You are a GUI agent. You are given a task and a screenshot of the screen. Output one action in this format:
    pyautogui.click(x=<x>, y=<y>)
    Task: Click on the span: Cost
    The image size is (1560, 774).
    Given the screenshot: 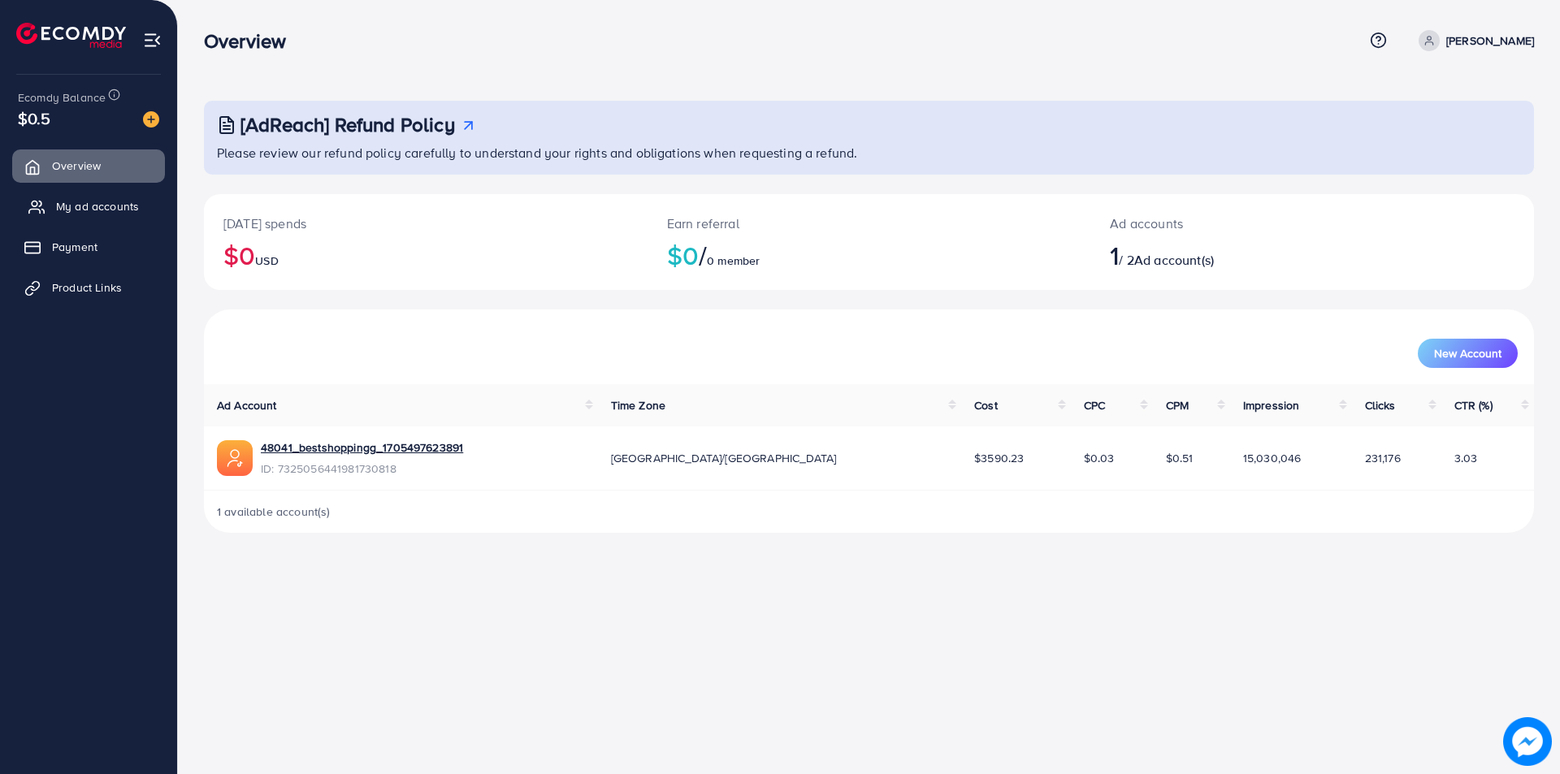 What is the action you would take?
    pyautogui.click(x=986, y=406)
    